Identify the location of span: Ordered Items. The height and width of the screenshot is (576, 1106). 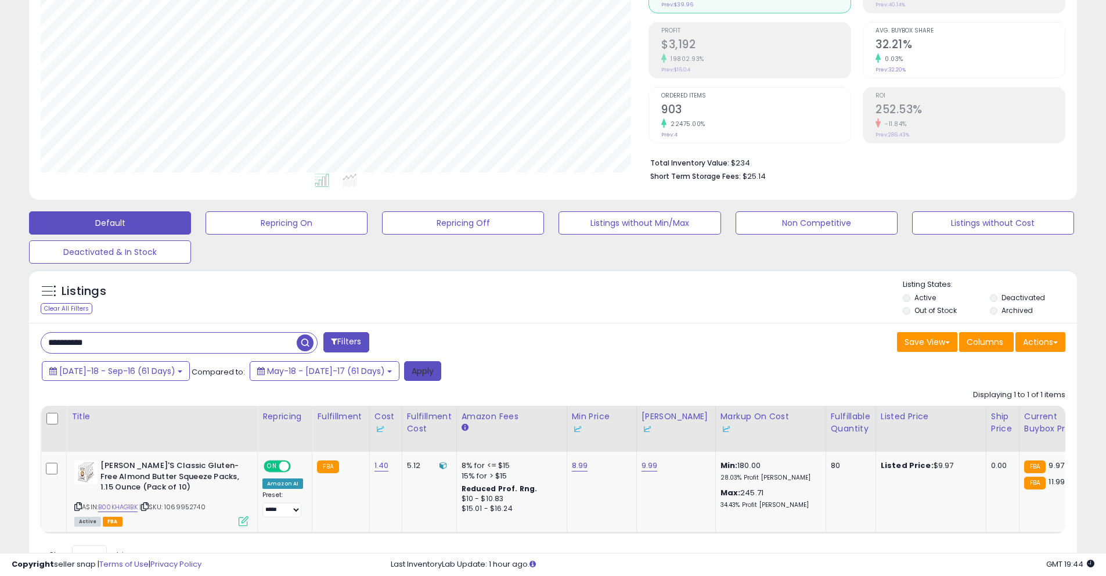
(756, 96).